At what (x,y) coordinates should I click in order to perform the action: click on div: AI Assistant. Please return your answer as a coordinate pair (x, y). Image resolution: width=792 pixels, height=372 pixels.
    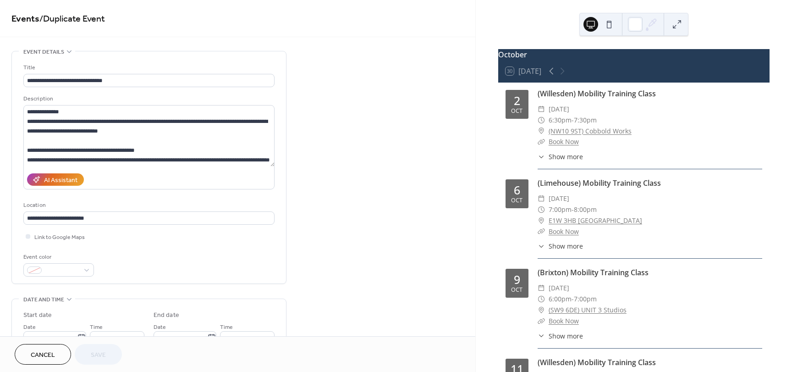
    Looking at the image, I should click on (60, 180).